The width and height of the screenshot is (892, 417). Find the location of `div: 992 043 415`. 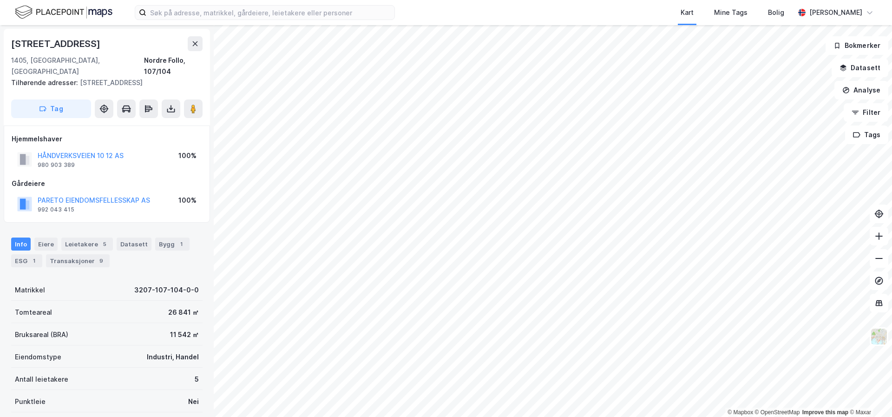

div: 992 043 415 is located at coordinates (56, 210).